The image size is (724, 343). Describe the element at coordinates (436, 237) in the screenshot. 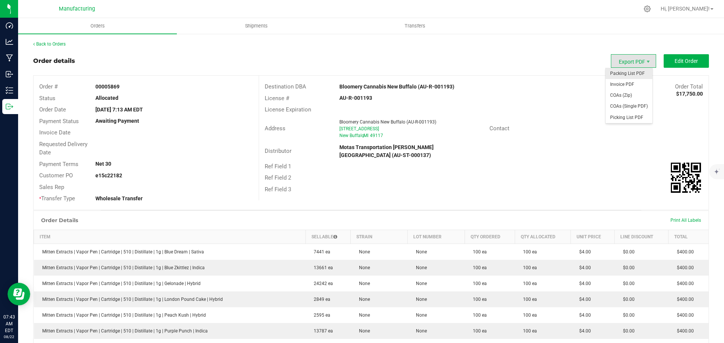

I see `th: Lot Number` at that location.